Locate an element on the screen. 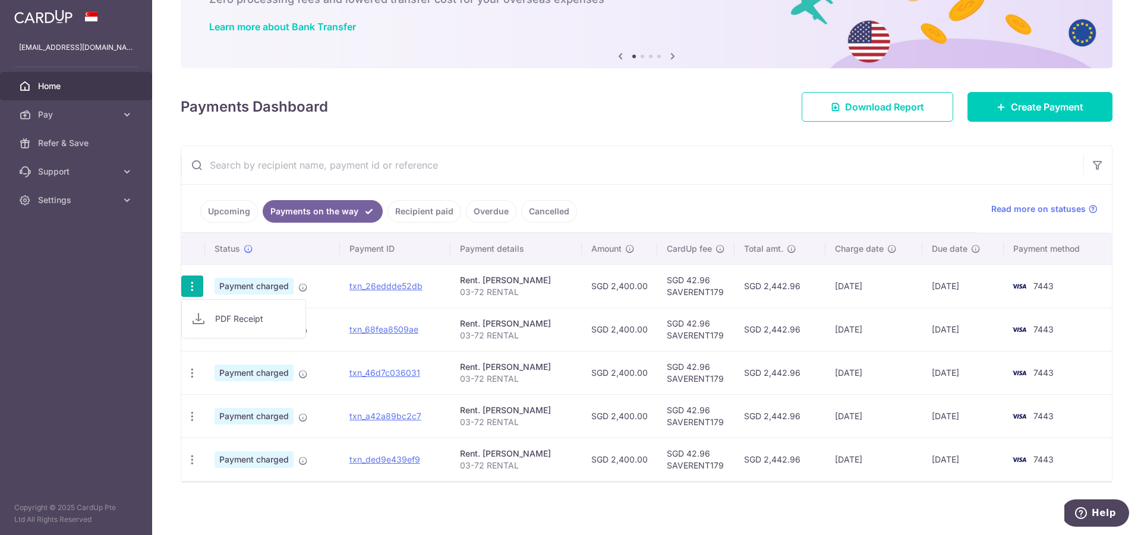 The height and width of the screenshot is (535, 1141). span: Create Payment is located at coordinates (1047, 107).